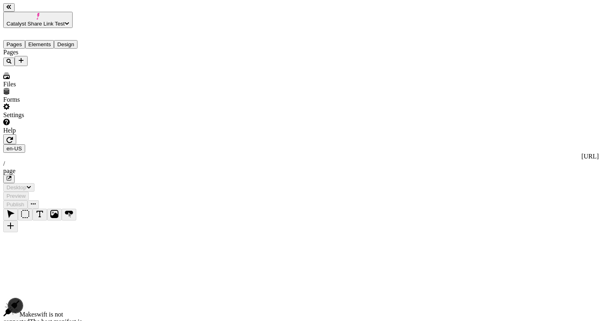 Image resolution: width=602 pixels, height=321 pixels. I want to click on button: Catalyst Share Link Test, so click(38, 20).